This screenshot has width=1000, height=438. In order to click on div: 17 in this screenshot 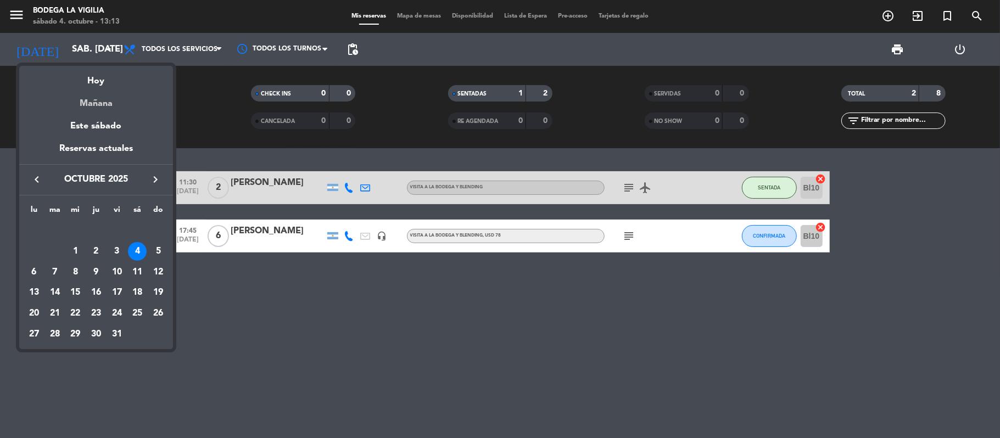, I will do `click(117, 293)`.